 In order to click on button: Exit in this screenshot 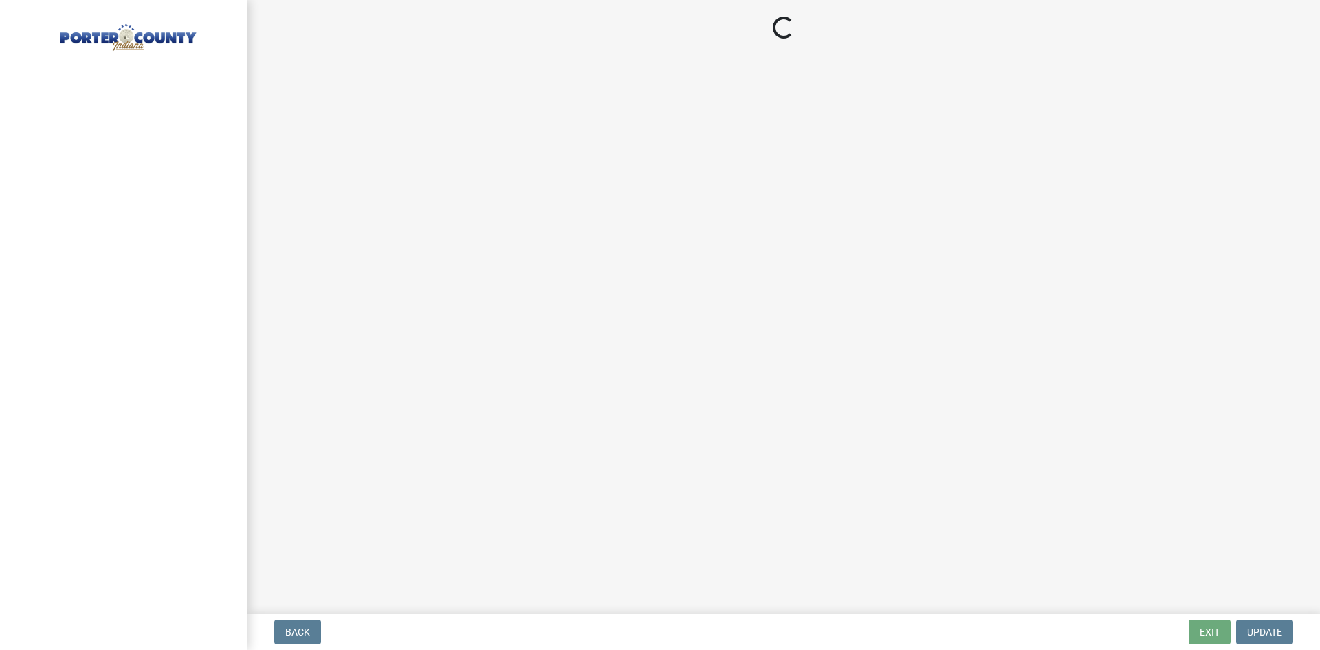, I will do `click(1210, 632)`.